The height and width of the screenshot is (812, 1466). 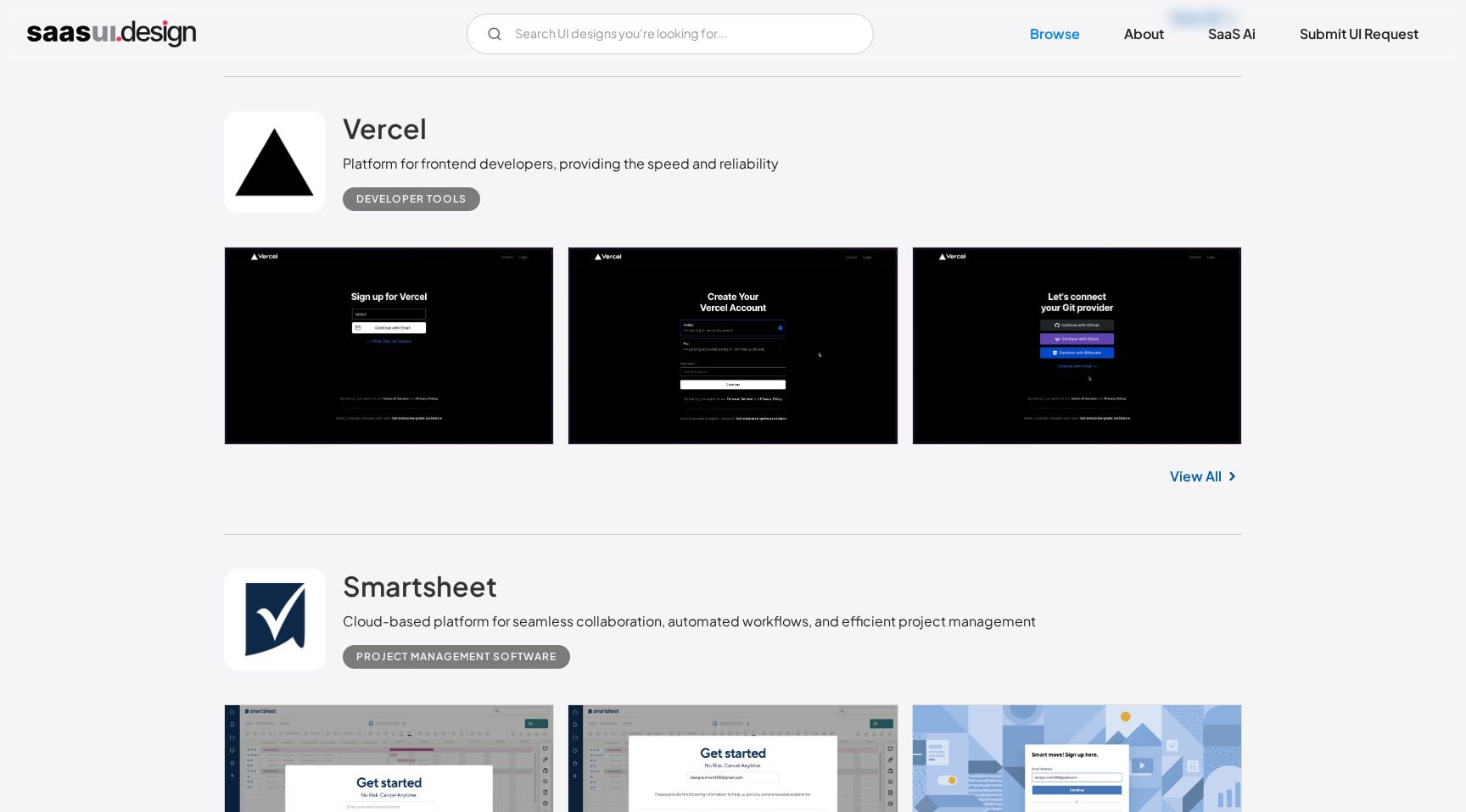 I want to click on a: home, so click(x=111, y=34).